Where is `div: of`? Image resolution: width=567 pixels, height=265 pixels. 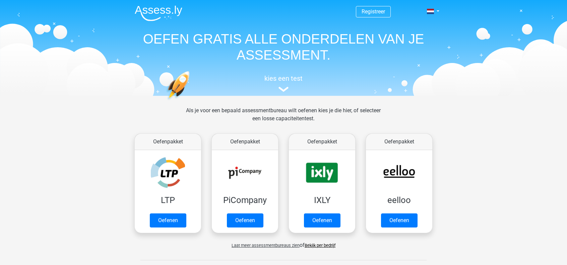 div: of is located at coordinates (284, 243).